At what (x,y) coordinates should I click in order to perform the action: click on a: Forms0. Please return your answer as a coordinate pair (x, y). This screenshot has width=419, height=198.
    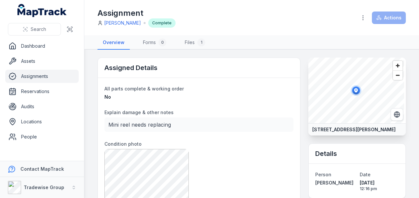
    Looking at the image, I should click on (155, 43).